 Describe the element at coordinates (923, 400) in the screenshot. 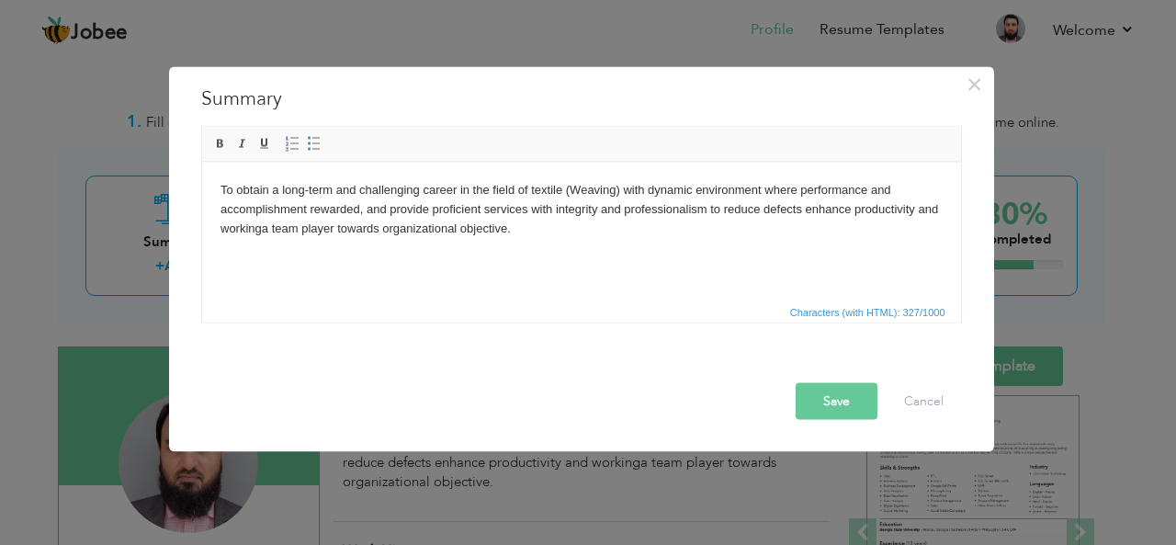

I see `button: Cancel` at that location.